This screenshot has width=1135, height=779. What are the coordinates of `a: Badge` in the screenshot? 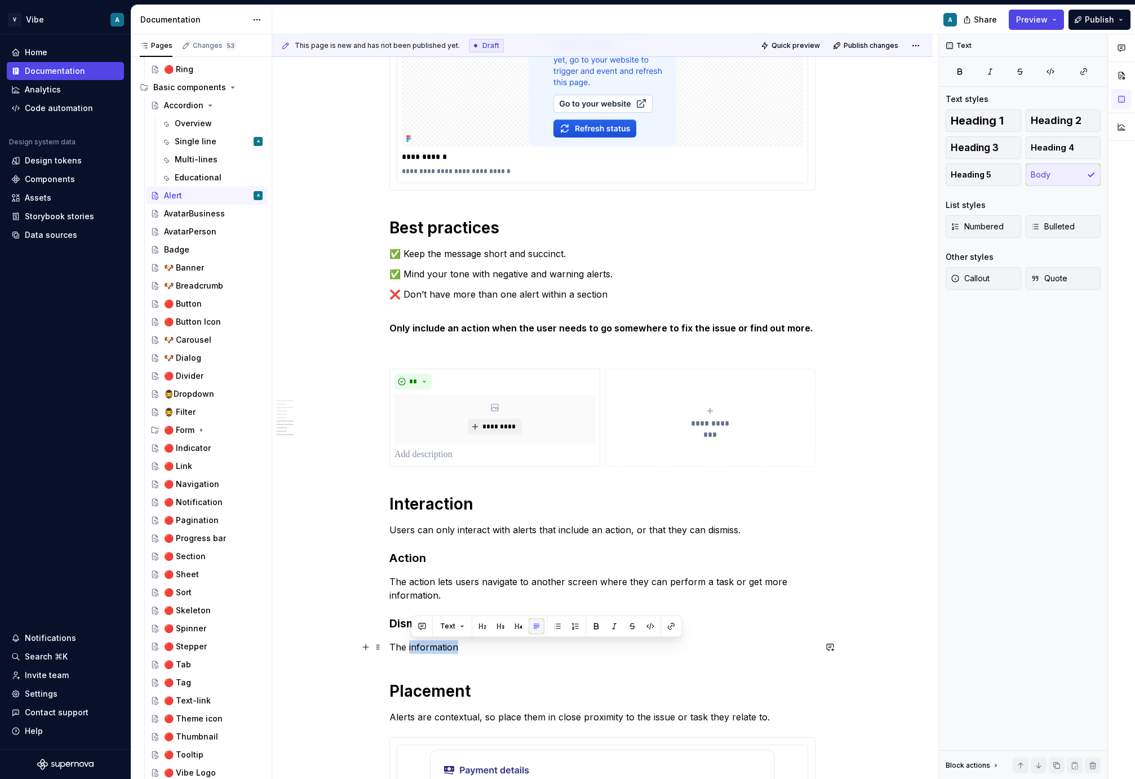 It's located at (206, 250).